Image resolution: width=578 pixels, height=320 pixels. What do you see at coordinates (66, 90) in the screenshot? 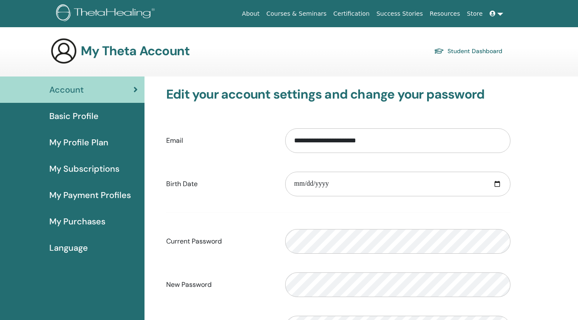
I see `span: Account` at bounding box center [66, 90].